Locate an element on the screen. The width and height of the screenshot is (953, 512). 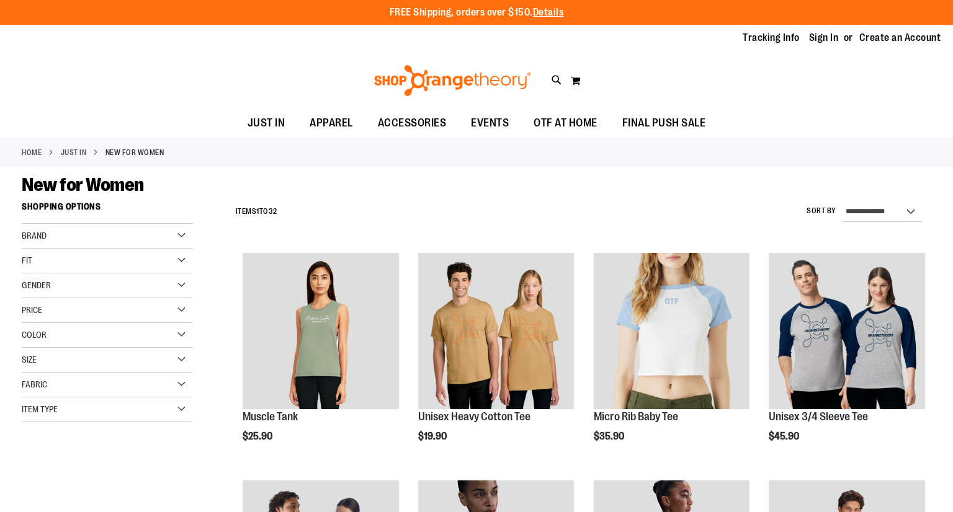
span: JUST IN is located at coordinates (266, 123).